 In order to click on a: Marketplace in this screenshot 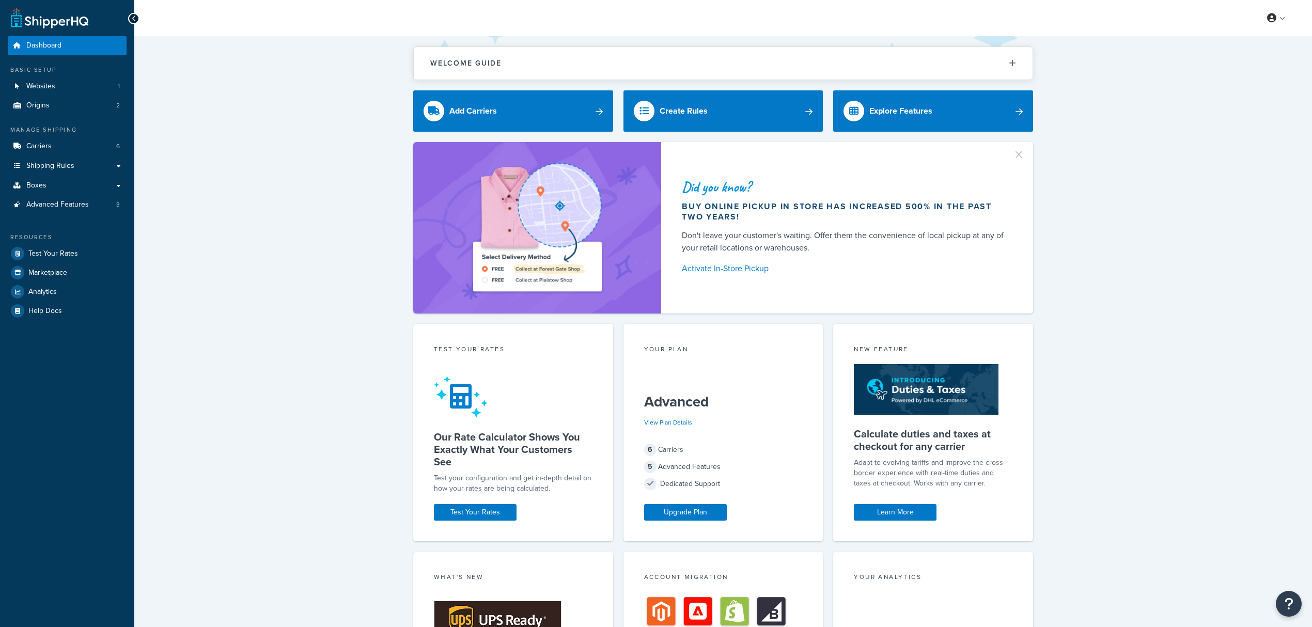, I will do `click(67, 273)`.